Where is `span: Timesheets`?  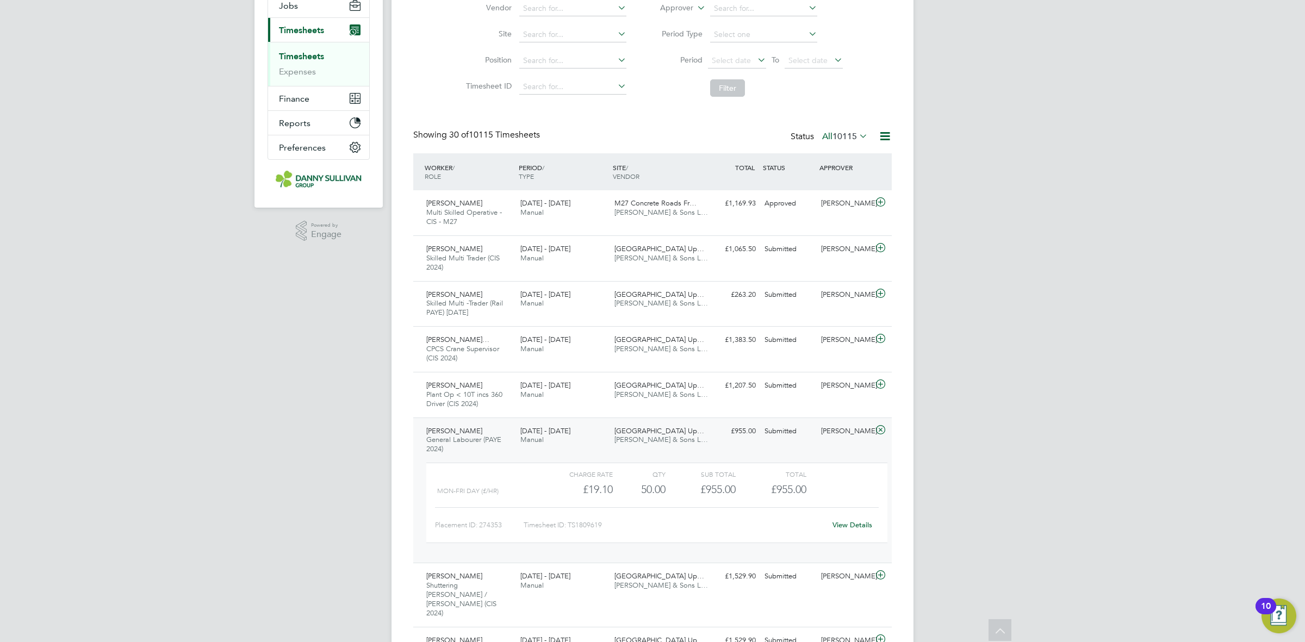
span: Timesheets is located at coordinates (301, 30).